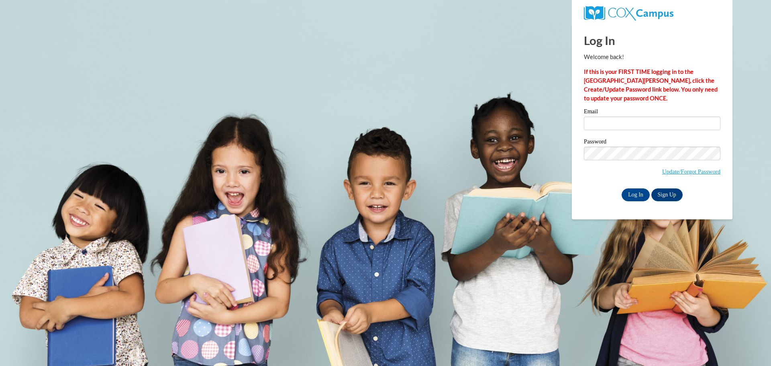 This screenshot has height=366, width=771. Describe the element at coordinates (652, 57) in the screenshot. I see `p: Welcome back!` at that location.